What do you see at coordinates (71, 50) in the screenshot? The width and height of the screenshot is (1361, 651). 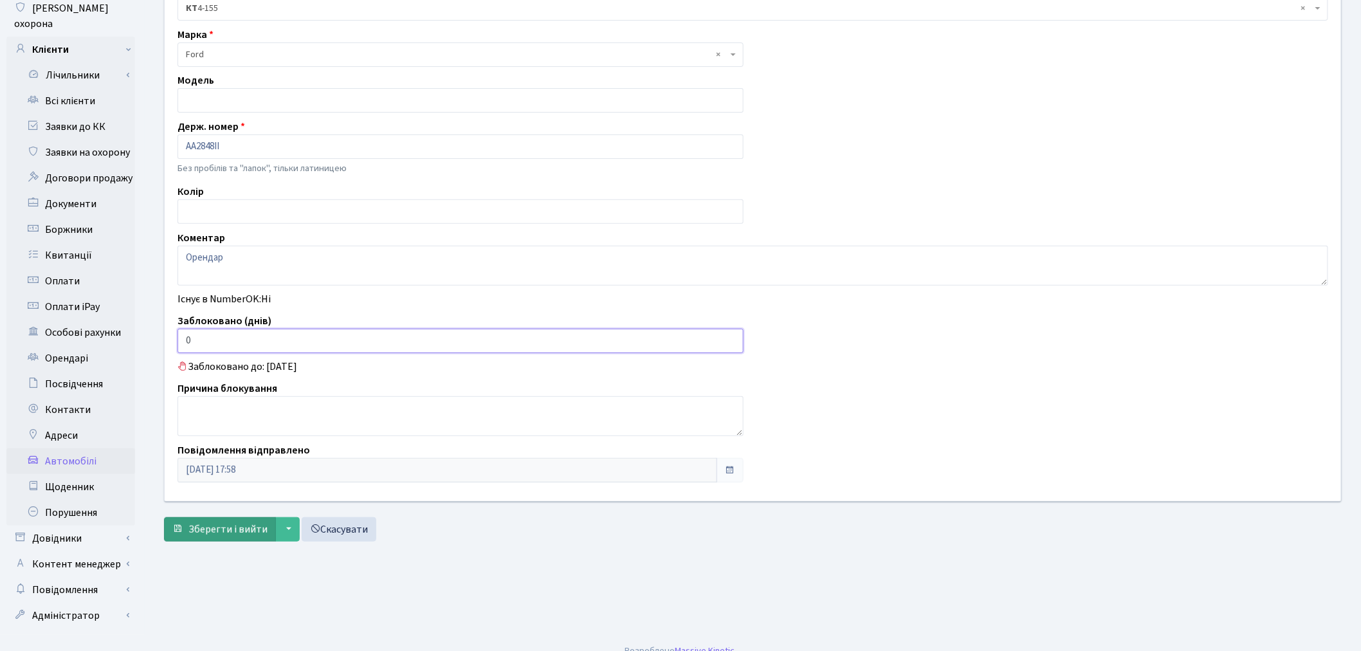 I see `a: Клієнти` at bounding box center [71, 50].